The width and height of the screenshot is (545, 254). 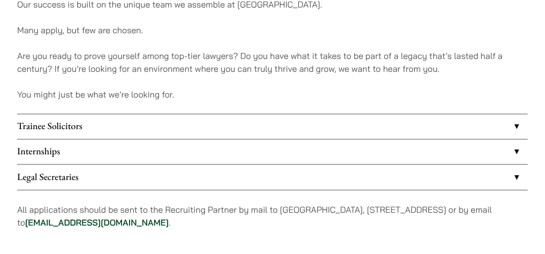 I want to click on a: Trainee Solicitors, so click(x=272, y=126).